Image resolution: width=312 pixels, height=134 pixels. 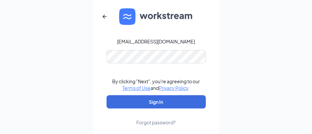 I want to click on svg: ArrowLeftNew, so click(x=105, y=17).